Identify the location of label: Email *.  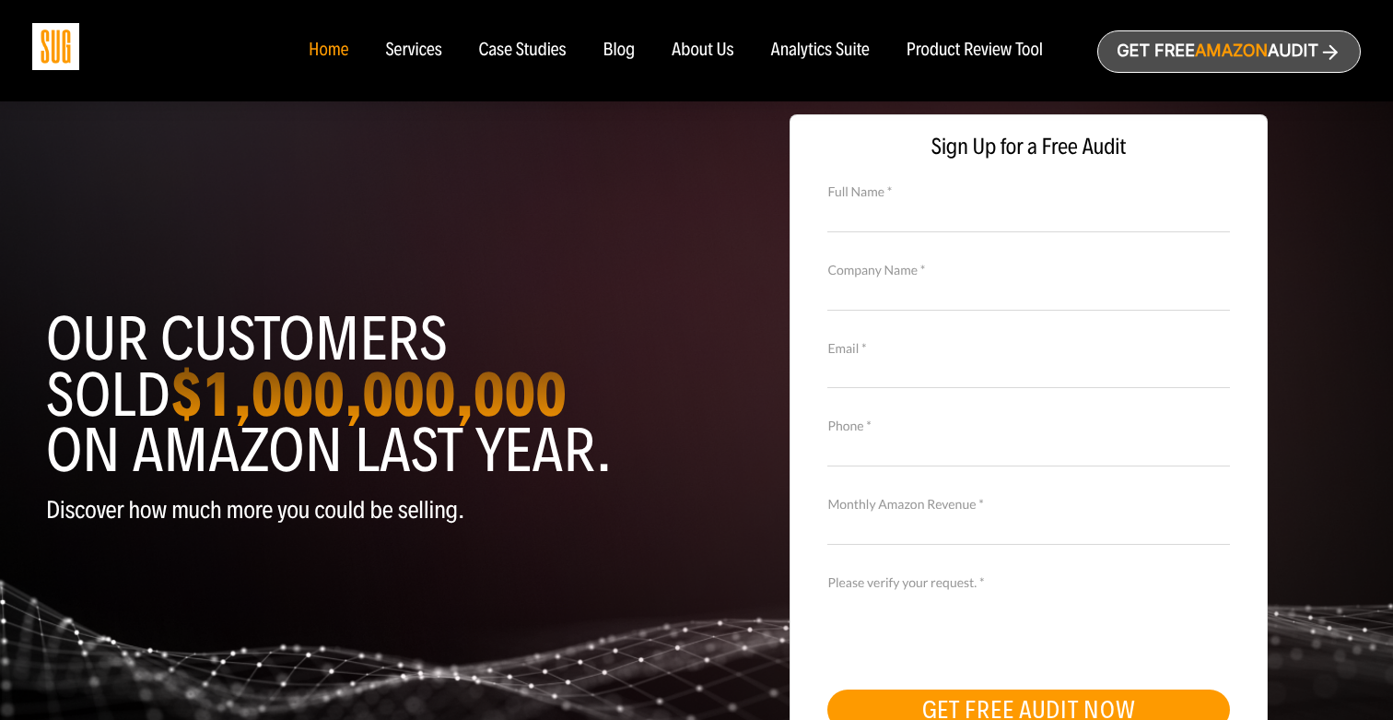
(1028, 348).